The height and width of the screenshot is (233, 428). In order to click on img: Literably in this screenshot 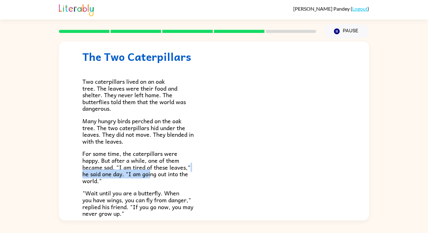, I will do `click(76, 9)`.